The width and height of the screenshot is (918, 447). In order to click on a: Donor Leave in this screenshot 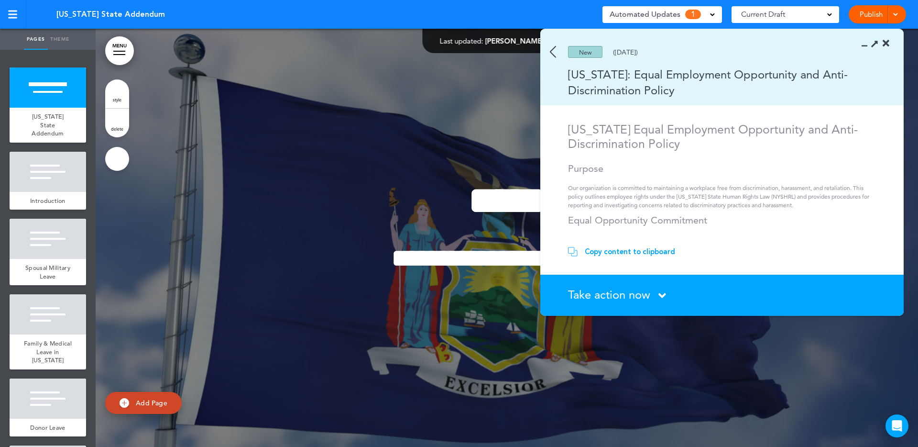, I will do `click(48, 427)`.